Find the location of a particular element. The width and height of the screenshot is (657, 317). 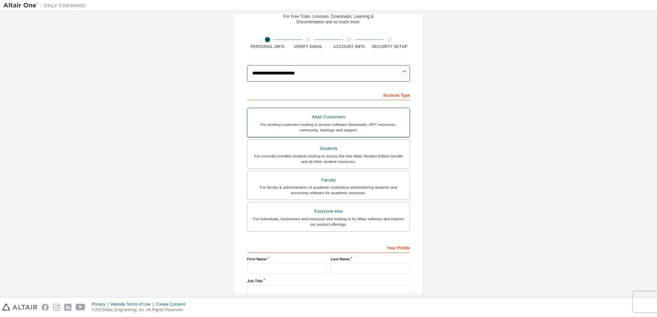

div: Account Info is located at coordinates (349, 47).